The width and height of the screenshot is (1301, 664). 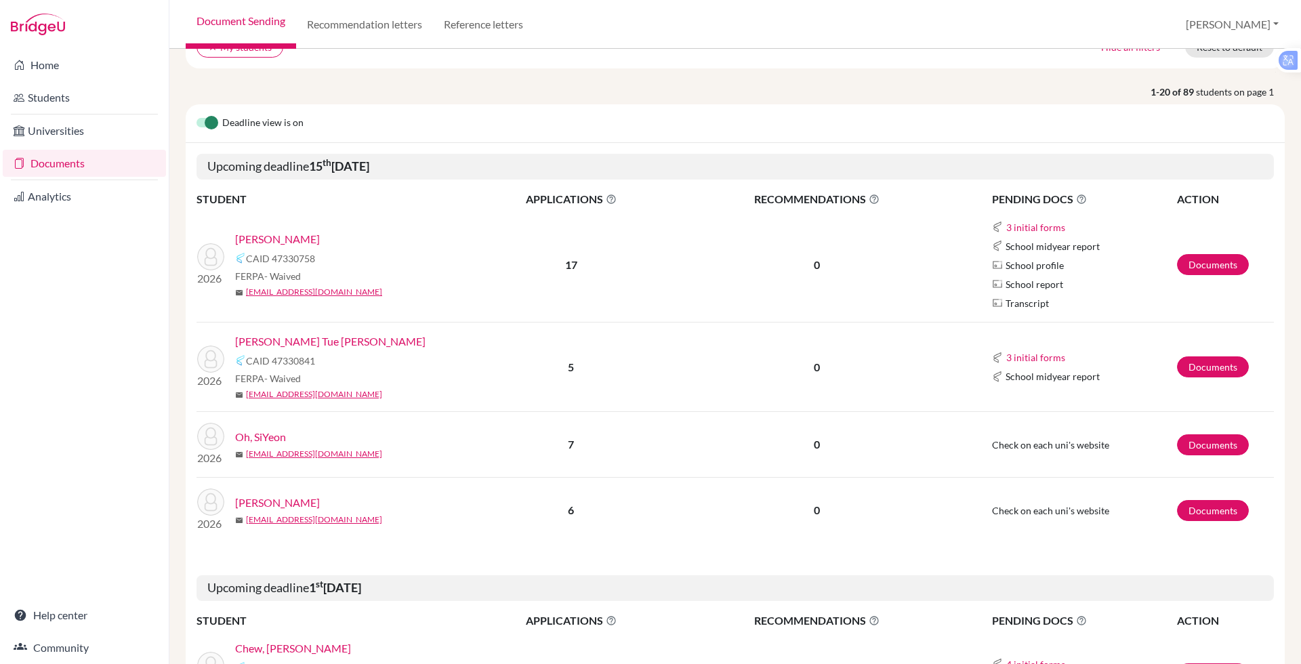 What do you see at coordinates (281, 258) in the screenshot?
I see `span: CAID 47330758` at bounding box center [281, 258].